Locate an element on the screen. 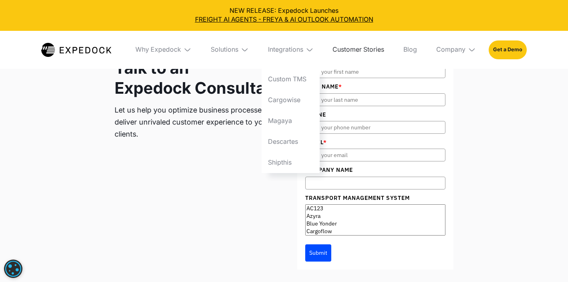  option: Blue Yonder is located at coordinates (375, 224).